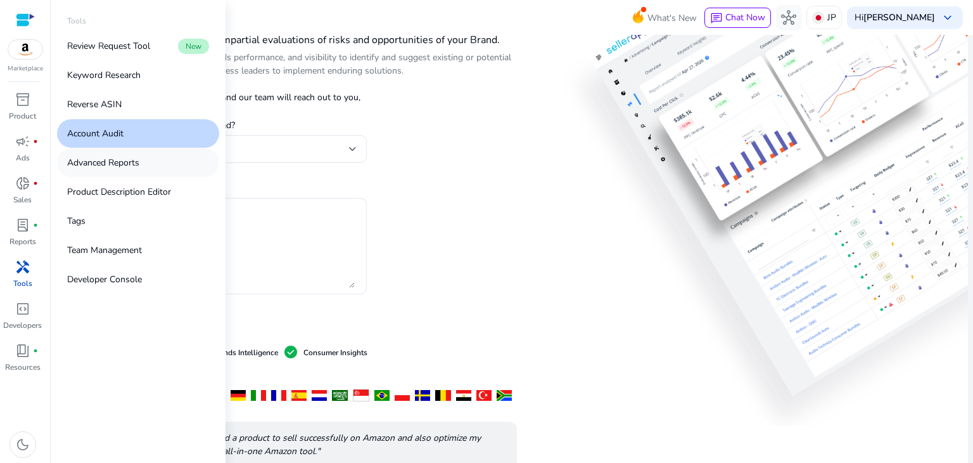 The image size is (973, 463). I want to click on p: Advanced Reports, so click(103, 162).